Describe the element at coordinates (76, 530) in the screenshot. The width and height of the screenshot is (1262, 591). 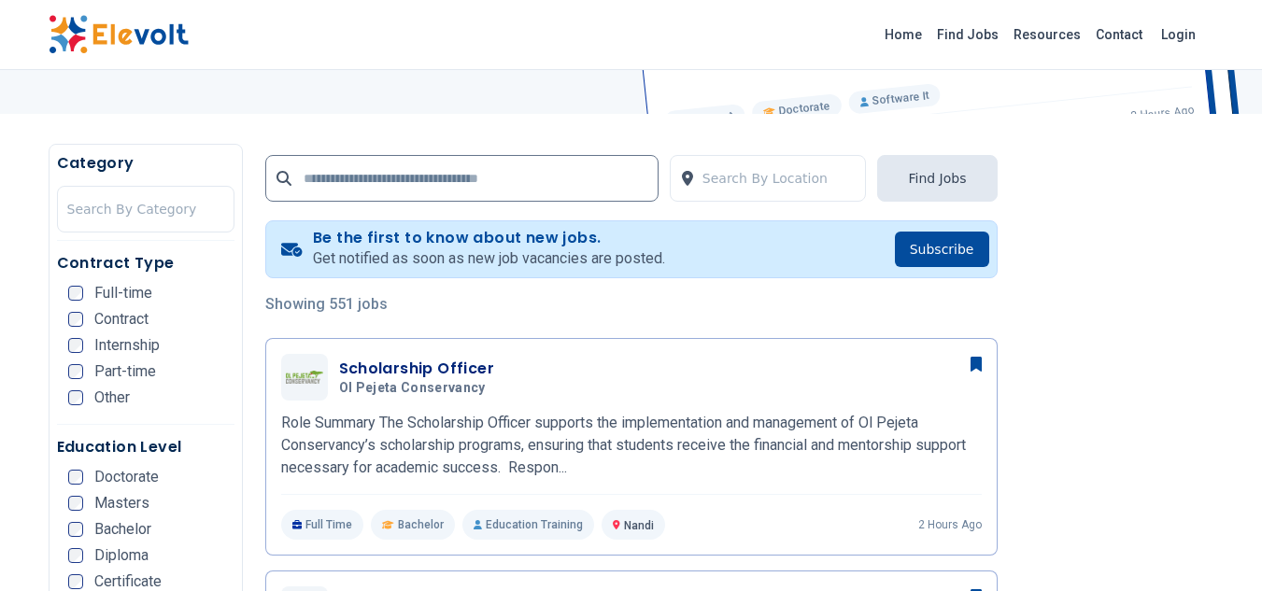
I see `input: Bachelor` at that location.